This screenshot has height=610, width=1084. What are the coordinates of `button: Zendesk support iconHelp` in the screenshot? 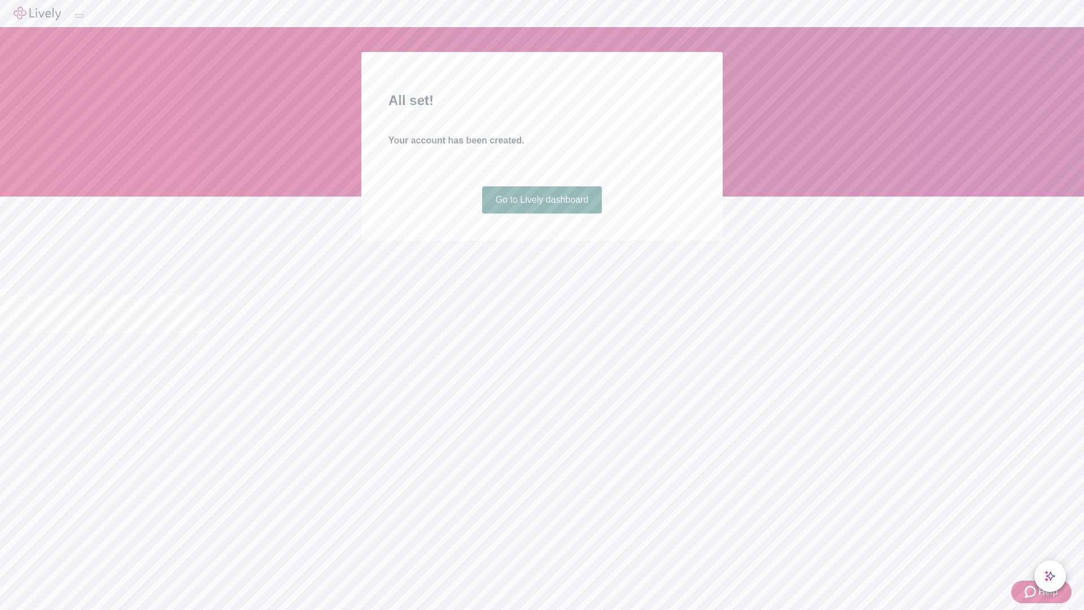 It's located at (1041, 592).